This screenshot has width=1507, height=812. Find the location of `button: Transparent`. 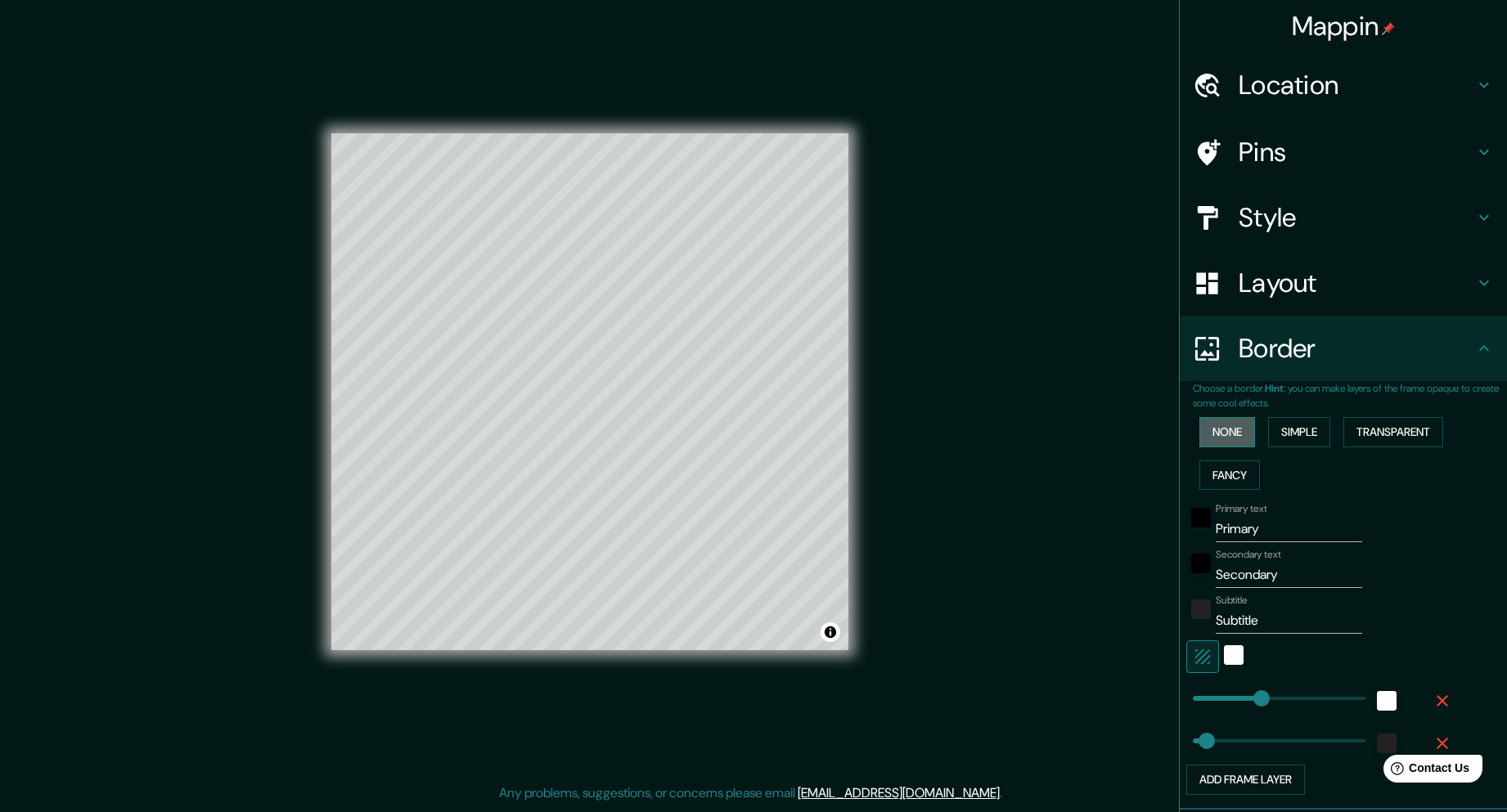

button: Transparent is located at coordinates (1394, 432).